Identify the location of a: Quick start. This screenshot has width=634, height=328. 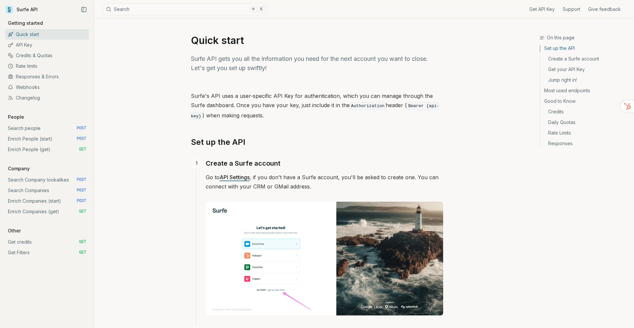
(47, 34).